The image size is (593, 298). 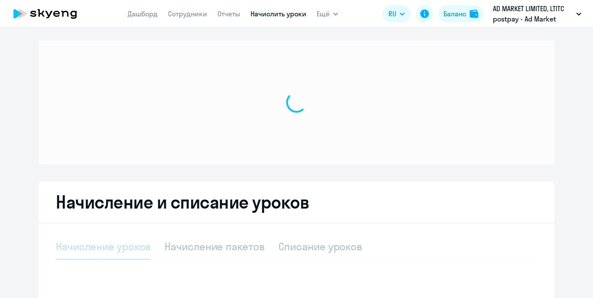 I want to click on div: Баланс, so click(x=455, y=14).